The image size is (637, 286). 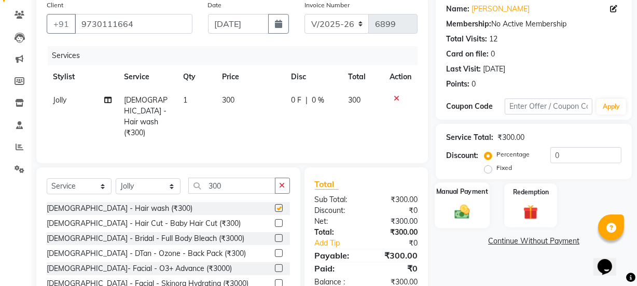 What do you see at coordinates (336, 200) in the screenshot?
I see `div: Sub Total:` at bounding box center [336, 200].